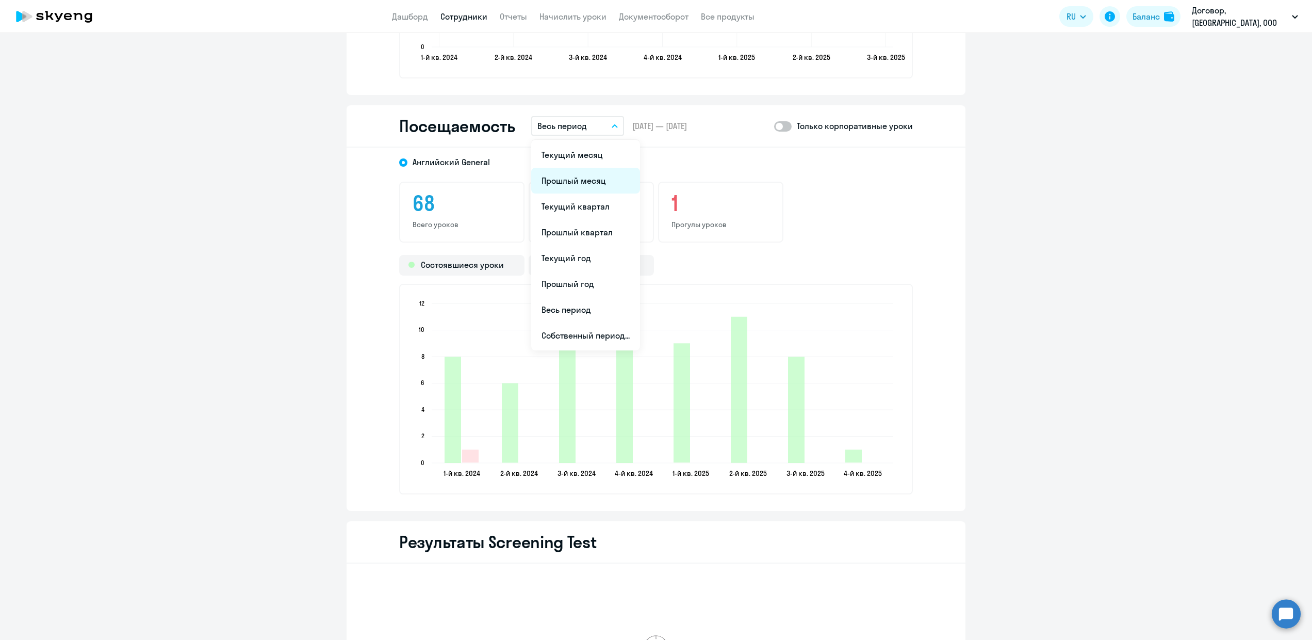  I want to click on span: RU, so click(1071, 17).